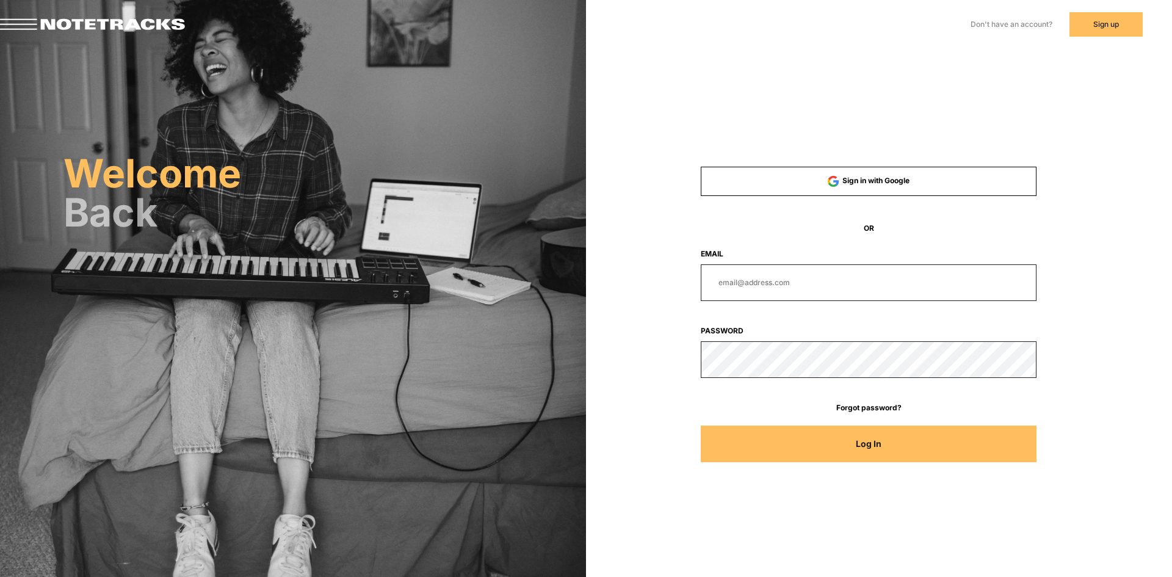 The width and height of the screenshot is (1172, 577). Describe the element at coordinates (869, 283) in the screenshot. I see `input: email@address.com` at that location.